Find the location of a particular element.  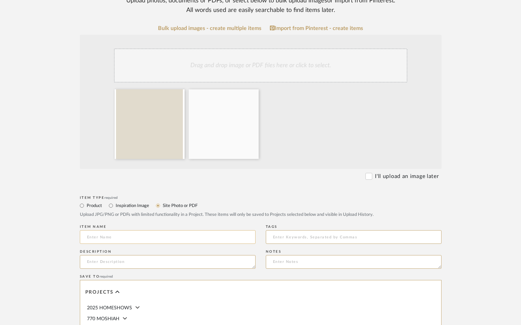

span: 2025 HOMESHOWS is located at coordinates (109, 308).